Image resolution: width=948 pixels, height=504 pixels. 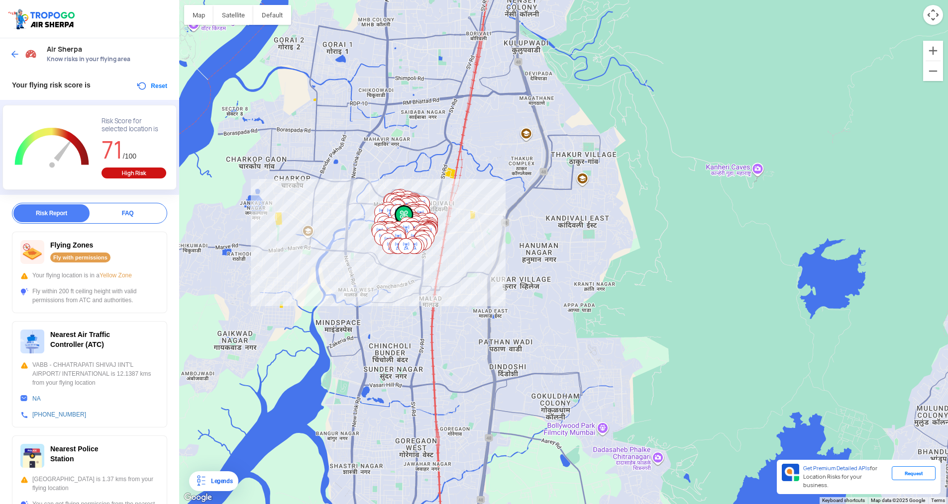 I want to click on g: Chart, so click(x=52, y=148).